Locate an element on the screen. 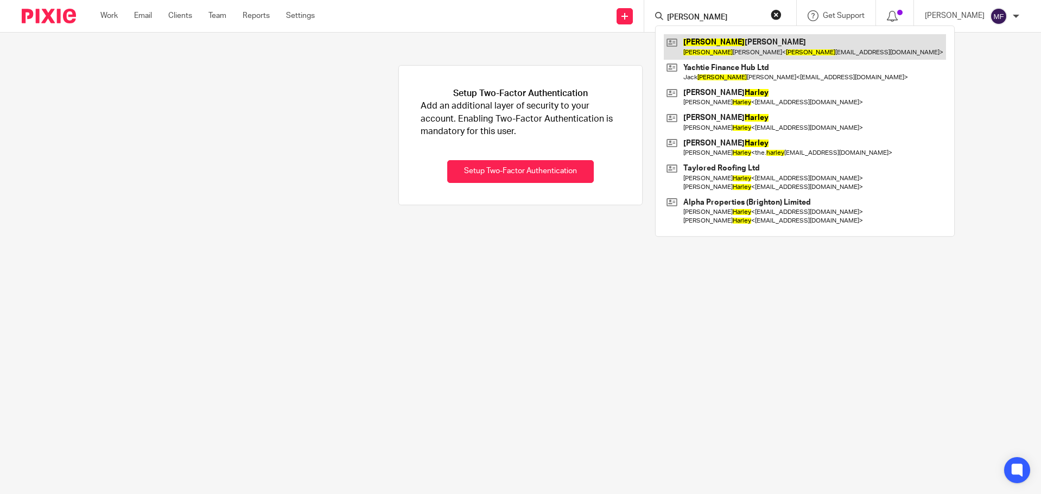 Image resolution: width=1041 pixels, height=494 pixels. img: Pixie is located at coordinates (49, 16).